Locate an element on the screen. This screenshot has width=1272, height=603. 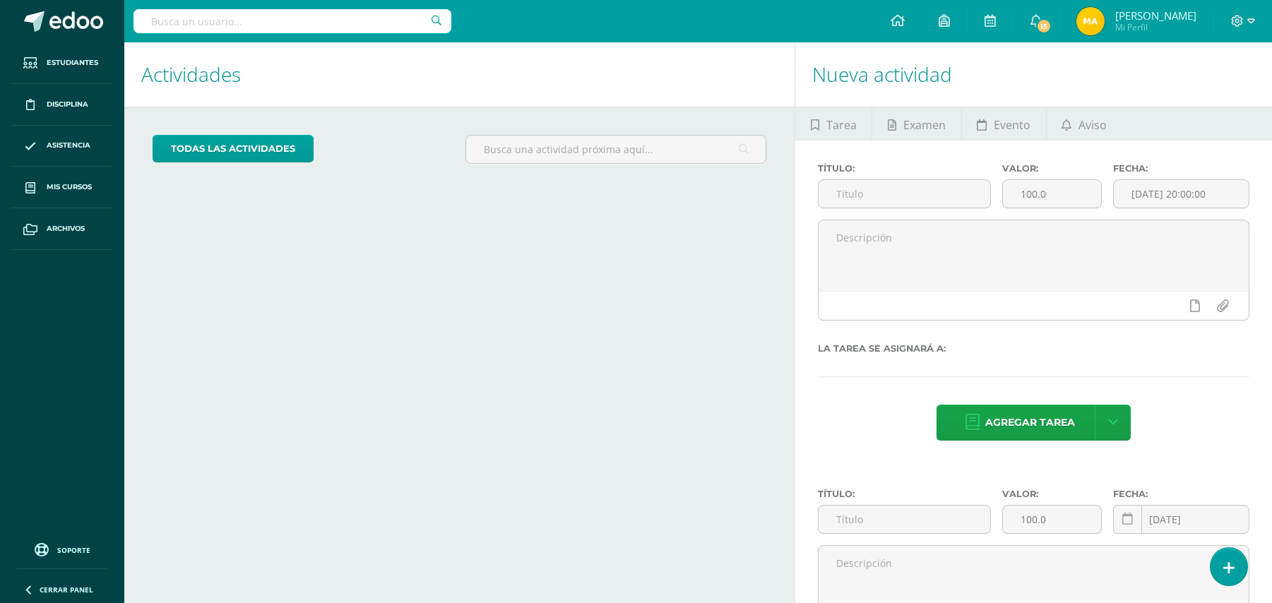
span: Mi Perfil is located at coordinates (1155, 27).